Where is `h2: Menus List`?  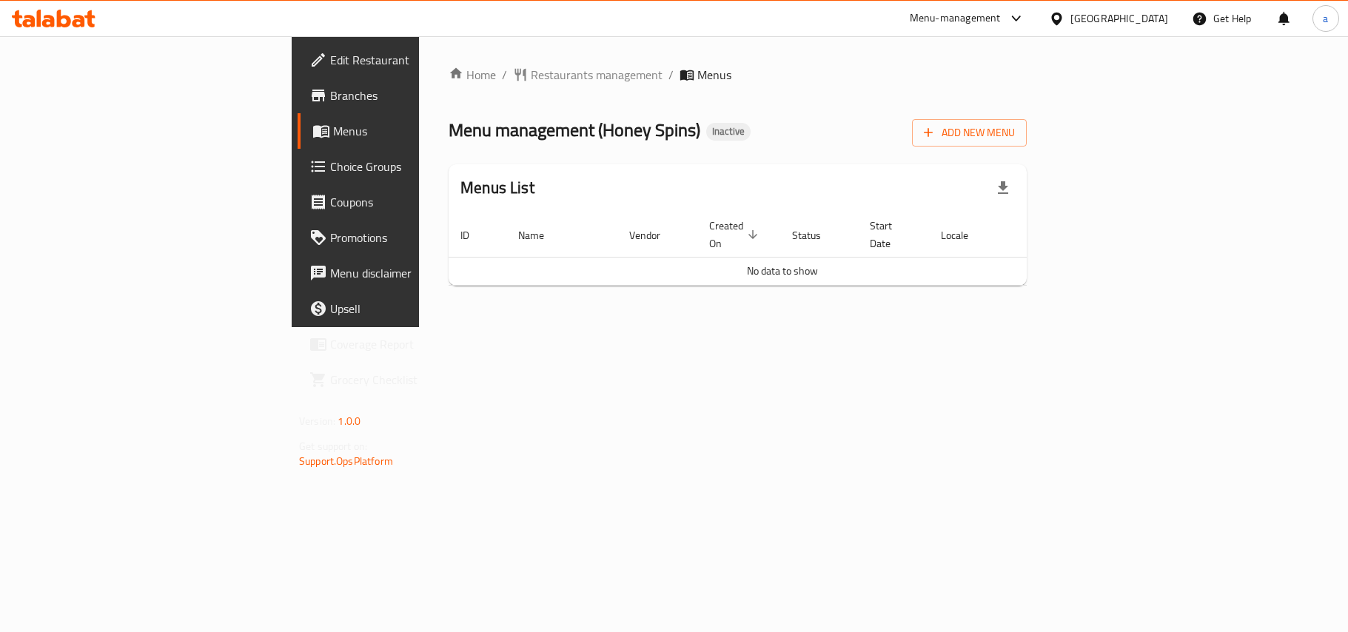 h2: Menus List is located at coordinates (497, 188).